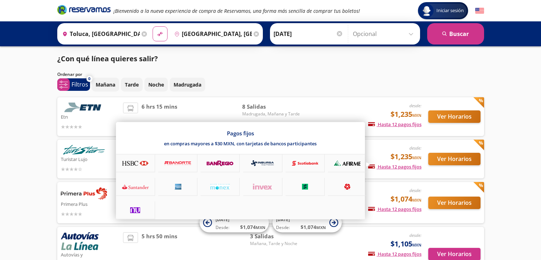  I want to click on button: Tarde, so click(132, 84).